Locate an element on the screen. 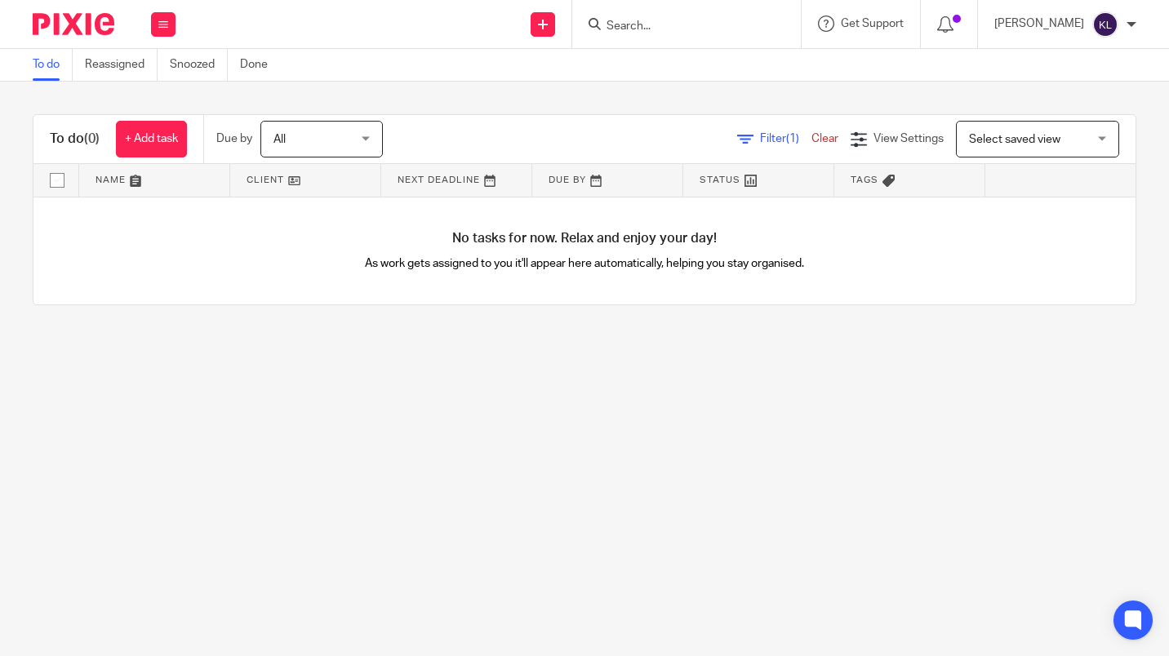  p: Due by is located at coordinates (234, 139).